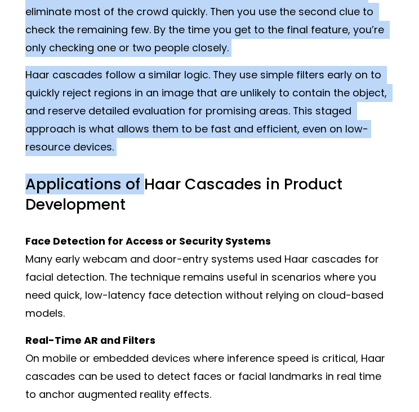 This screenshot has height=412, width=419. I want to click on p: On mobile or embedded devices where inference speed is critical, Haar cascades can be used to det..., so click(209, 367).